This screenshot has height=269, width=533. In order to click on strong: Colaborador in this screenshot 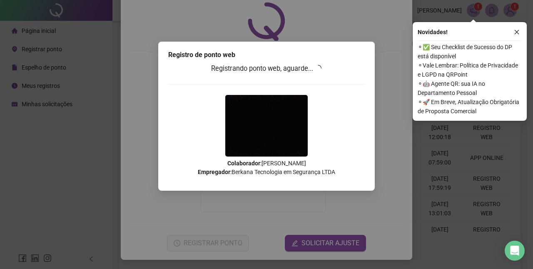, I will do `click(244, 163)`.